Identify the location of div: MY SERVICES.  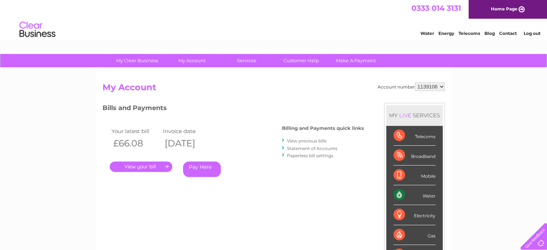
(415, 115).